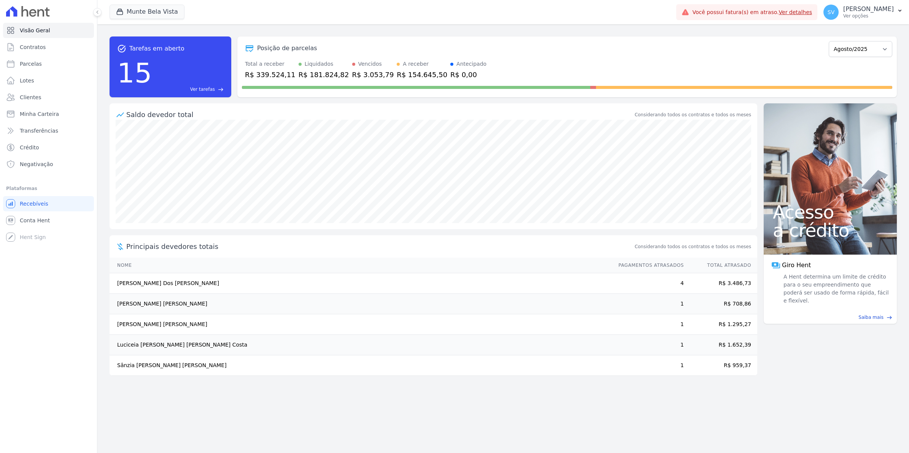  Describe the element at coordinates (871, 318) in the screenshot. I see `span: Saiba mais` at that location.